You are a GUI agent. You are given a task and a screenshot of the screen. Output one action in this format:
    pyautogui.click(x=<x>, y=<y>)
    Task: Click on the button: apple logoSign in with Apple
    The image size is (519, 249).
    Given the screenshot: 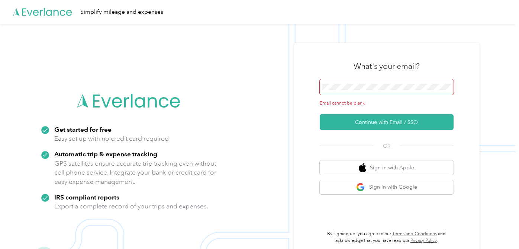 What is the action you would take?
    pyautogui.click(x=387, y=167)
    